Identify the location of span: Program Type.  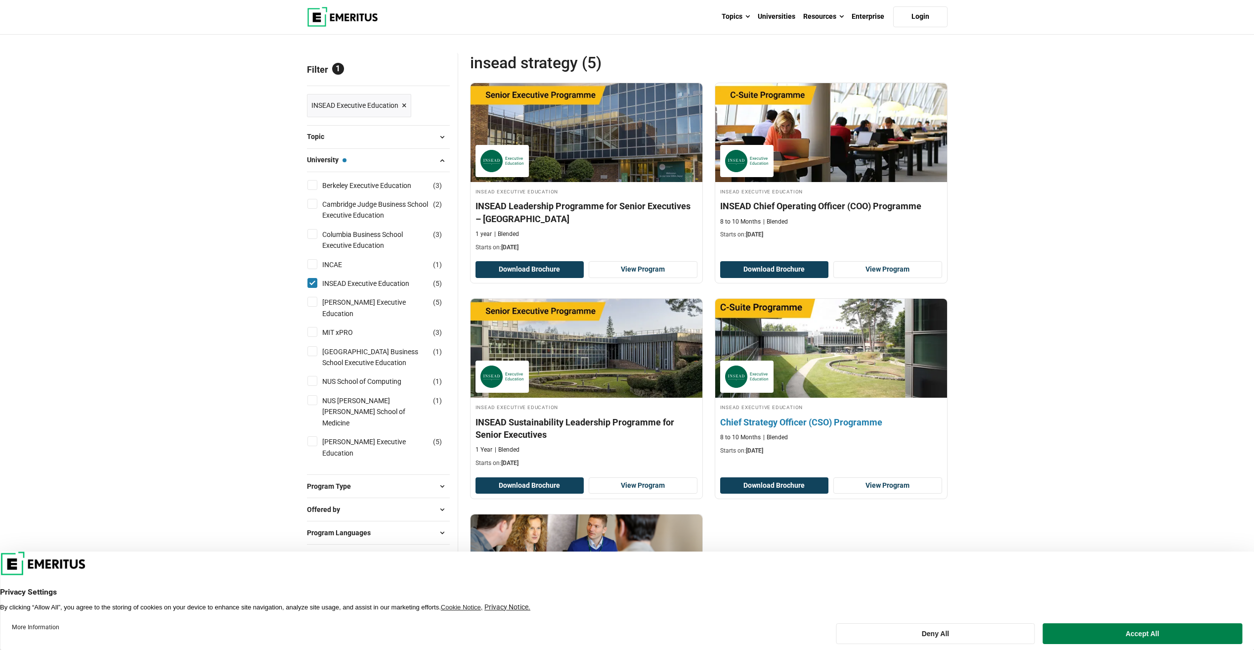
(333, 486).